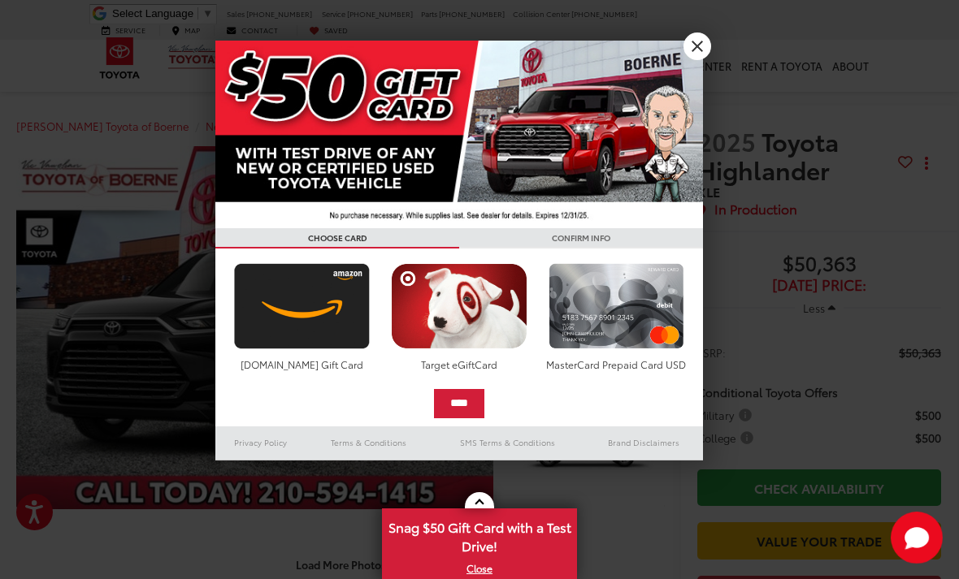 Image resolution: width=959 pixels, height=579 pixels. Describe the element at coordinates (337, 238) in the screenshot. I see `h3: CHOOSE CARD` at that location.